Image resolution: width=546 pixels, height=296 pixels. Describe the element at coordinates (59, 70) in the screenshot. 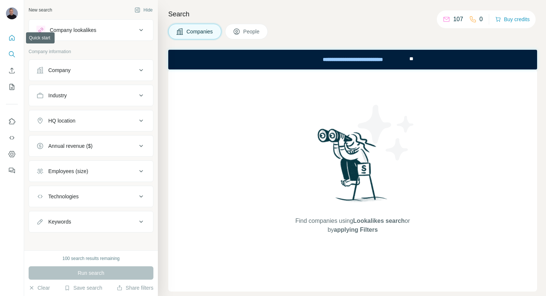

I see `div: Company` at that location.